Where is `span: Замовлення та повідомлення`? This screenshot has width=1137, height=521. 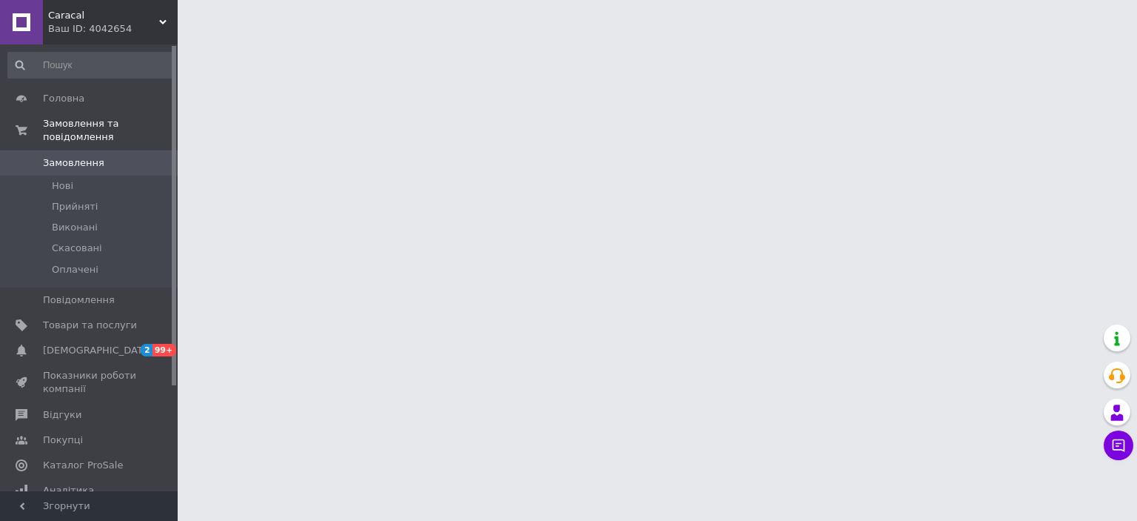 span: Замовлення та повідомлення is located at coordinates (110, 130).